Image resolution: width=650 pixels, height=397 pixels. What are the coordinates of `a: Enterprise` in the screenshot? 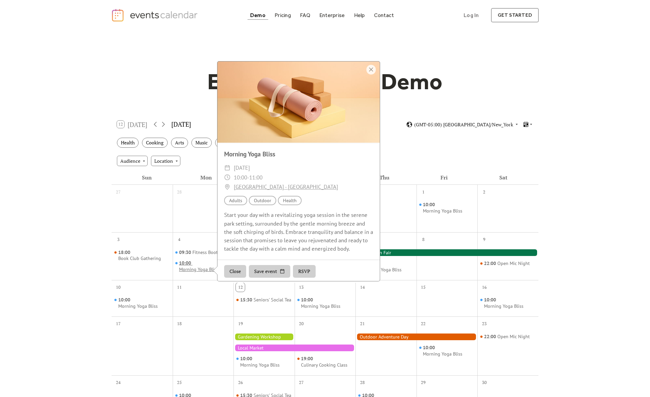 It's located at (332, 15).